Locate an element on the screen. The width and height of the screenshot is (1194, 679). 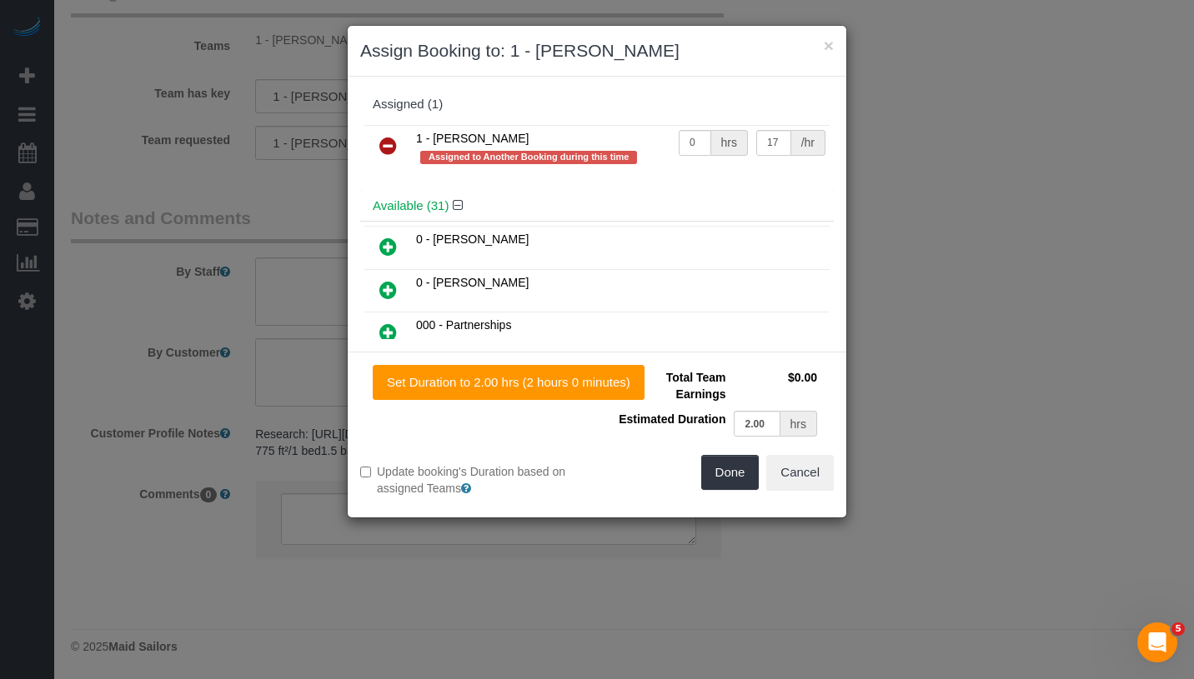
span: 000 - Partnerships is located at coordinates (463, 325).